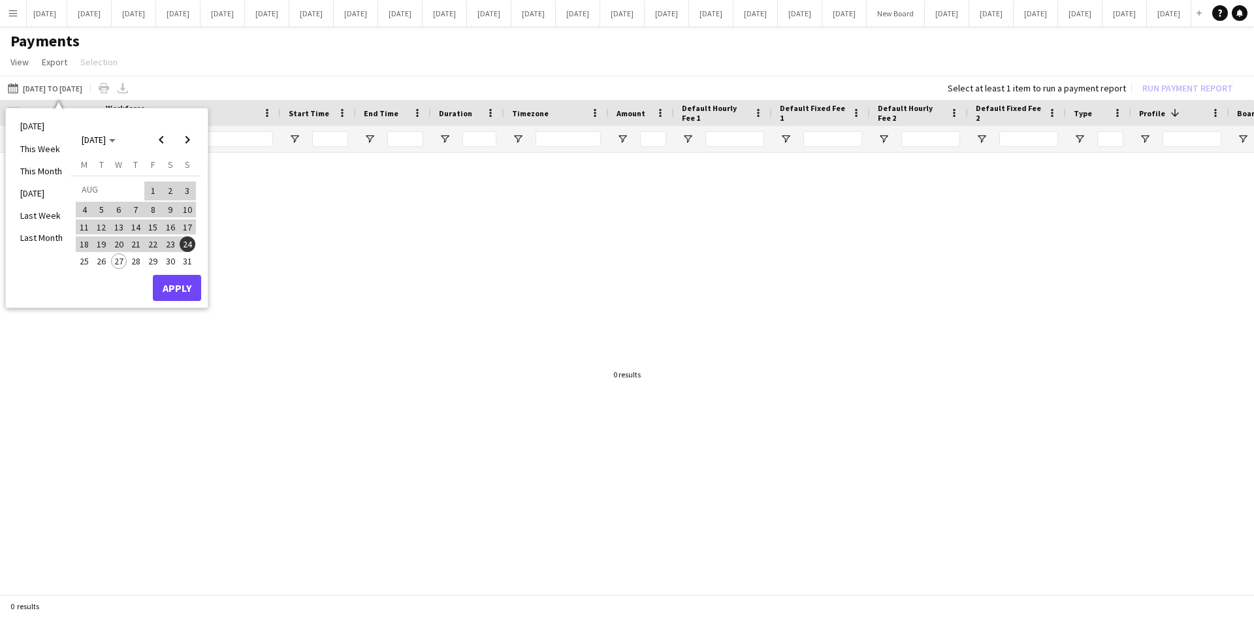  I want to click on span: 12, so click(102, 227).